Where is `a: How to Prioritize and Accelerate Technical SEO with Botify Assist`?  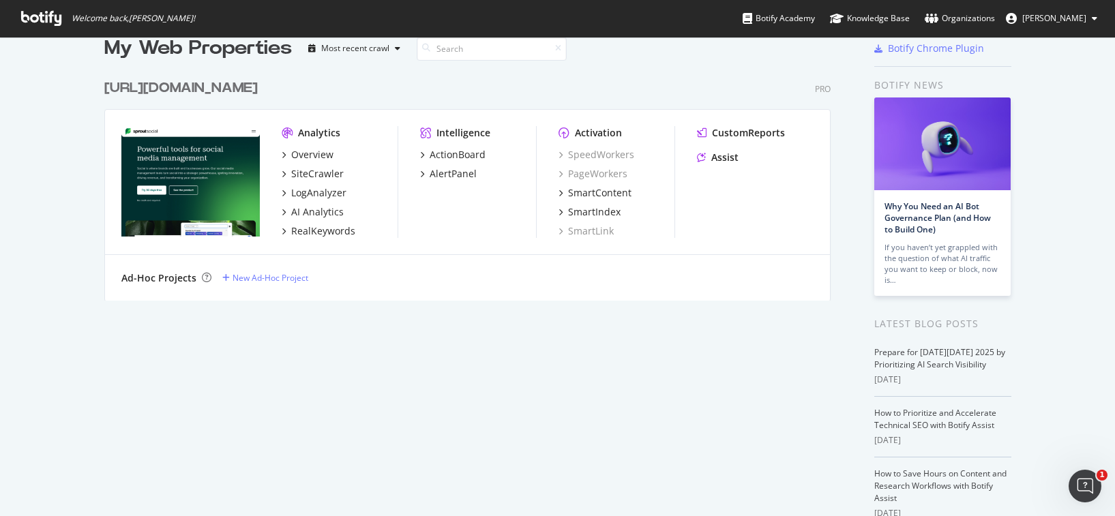 a: How to Prioritize and Accelerate Technical SEO with Botify Assist is located at coordinates (935, 419).